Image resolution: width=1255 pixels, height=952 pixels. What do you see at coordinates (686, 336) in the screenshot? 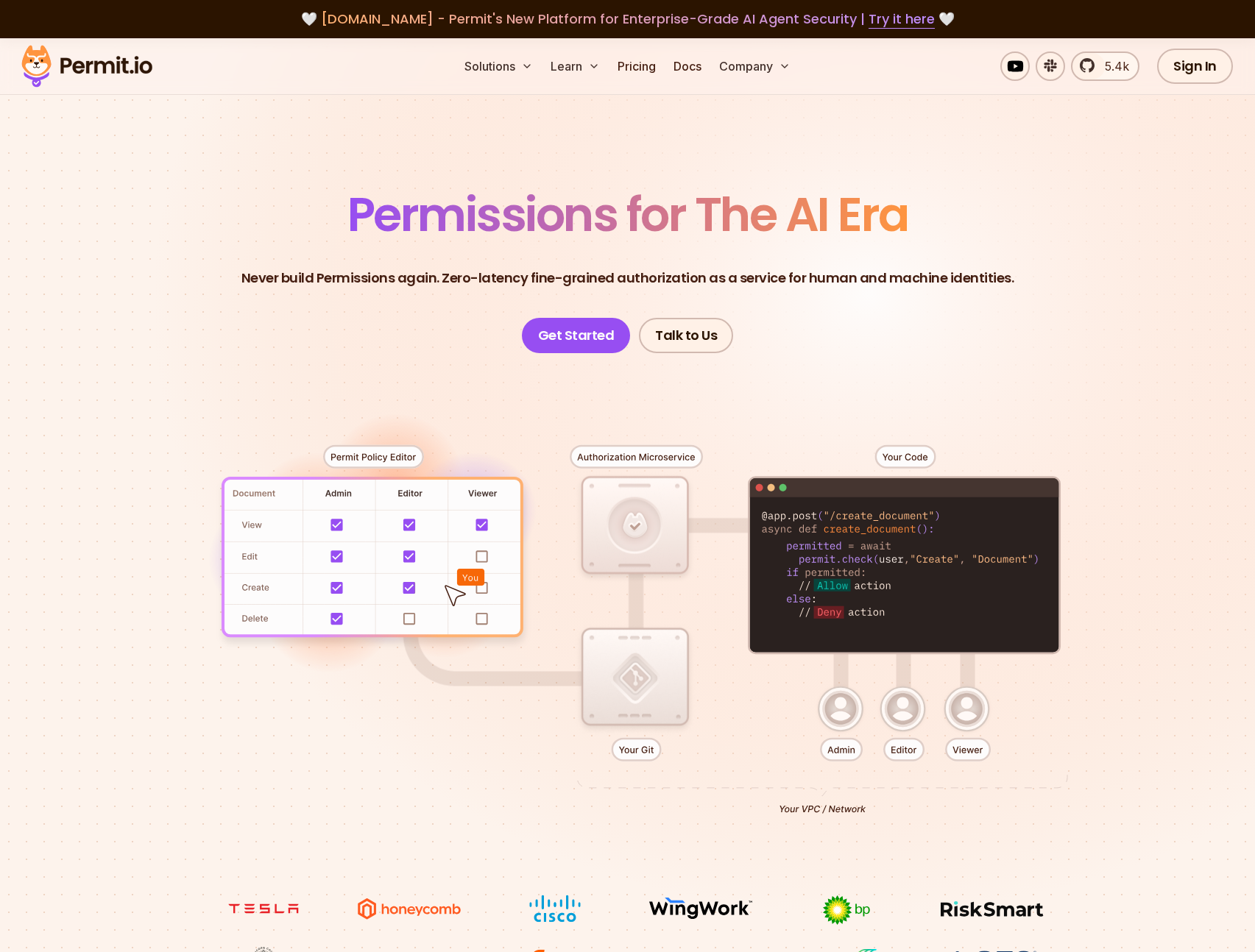
I see `a: Talk to Us` at bounding box center [686, 336].